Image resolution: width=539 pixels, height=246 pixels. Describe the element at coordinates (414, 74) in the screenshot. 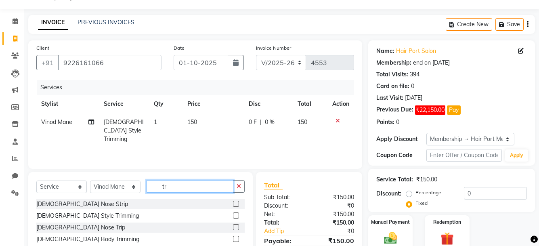

I see `div: 394` at that location.